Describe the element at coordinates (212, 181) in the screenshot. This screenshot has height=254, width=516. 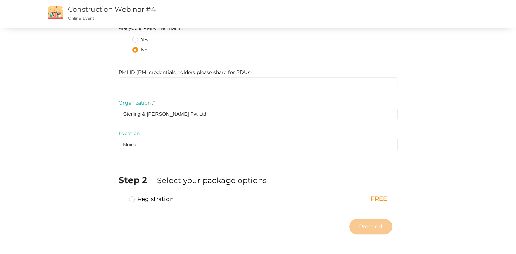
I see `label: Select your package options` at that location.